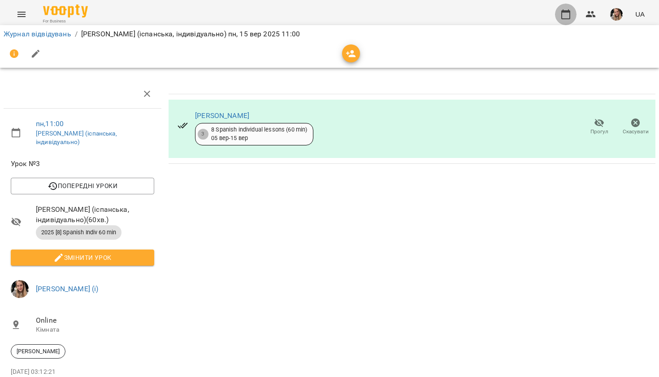 This screenshot has width=659, height=377. What do you see at coordinates (22, 14) in the screenshot?
I see `button: Menu` at bounding box center [22, 14].